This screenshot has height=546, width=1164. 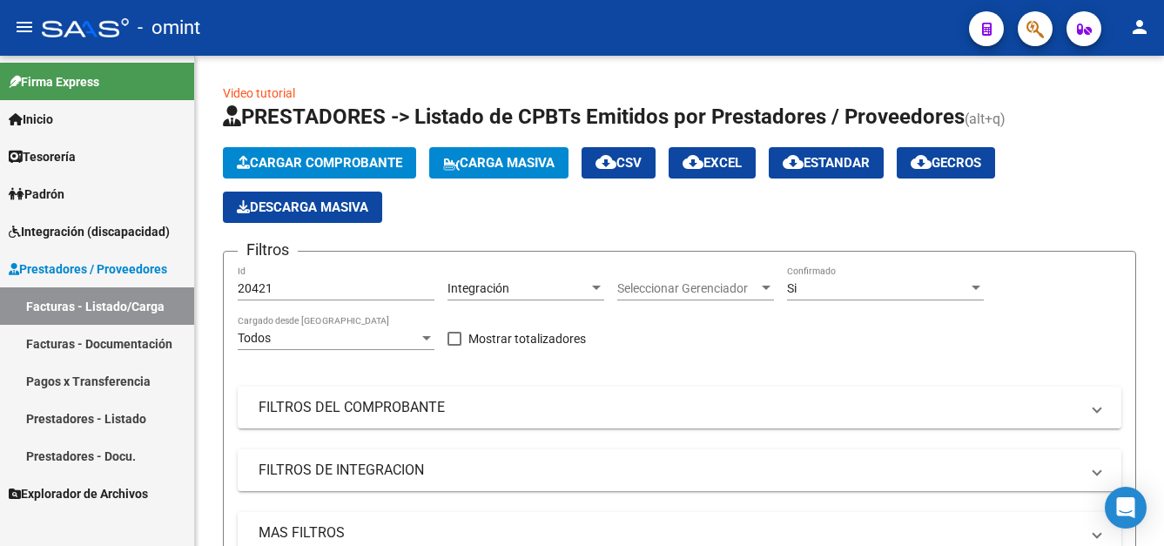 I want to click on span: Prestadores / Proveedores, so click(x=88, y=269).